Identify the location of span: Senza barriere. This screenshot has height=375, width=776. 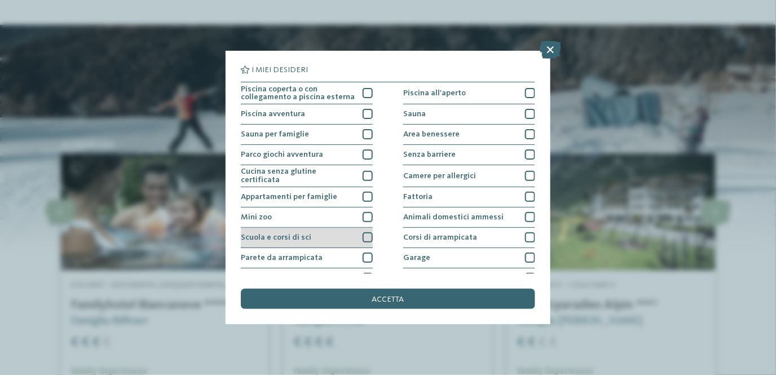
(429, 154).